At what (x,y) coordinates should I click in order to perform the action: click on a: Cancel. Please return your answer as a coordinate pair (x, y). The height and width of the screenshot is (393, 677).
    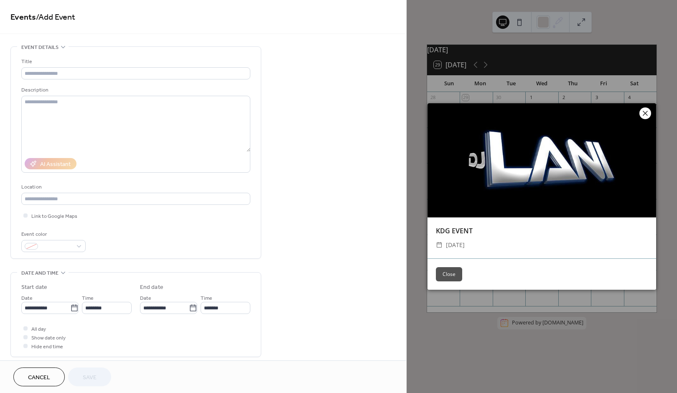
    Looking at the image, I should click on (39, 376).